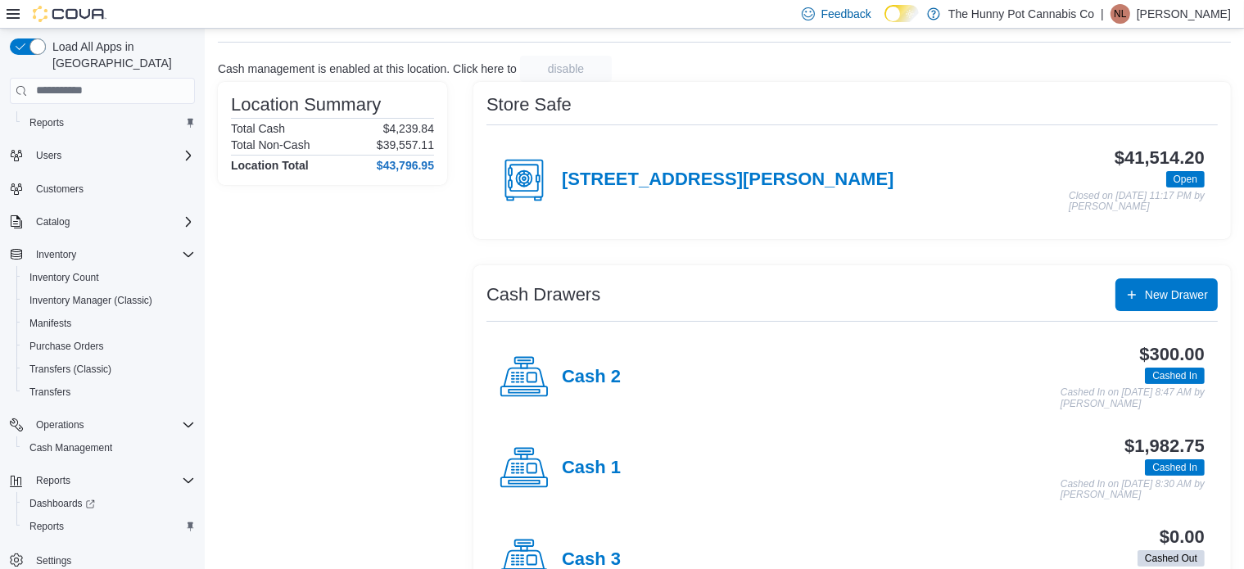 Image resolution: width=1244 pixels, height=569 pixels. What do you see at coordinates (70, 14) in the screenshot?
I see `img: Cova` at bounding box center [70, 14].